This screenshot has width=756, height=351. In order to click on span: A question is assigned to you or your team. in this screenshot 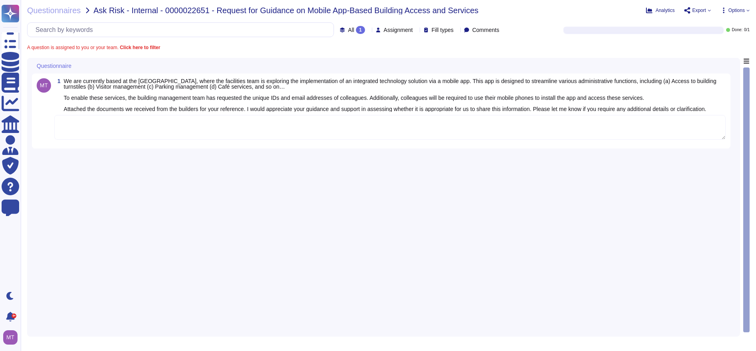, I will do `click(94, 47)`.